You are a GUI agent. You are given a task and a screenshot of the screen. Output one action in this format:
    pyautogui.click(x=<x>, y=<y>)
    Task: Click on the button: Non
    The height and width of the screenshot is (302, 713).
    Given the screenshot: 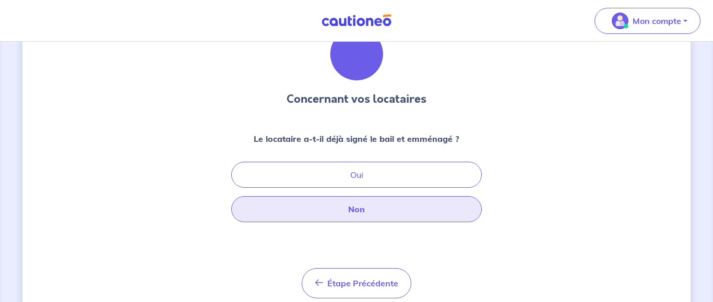 What is the action you would take?
    pyautogui.click(x=357, y=209)
    